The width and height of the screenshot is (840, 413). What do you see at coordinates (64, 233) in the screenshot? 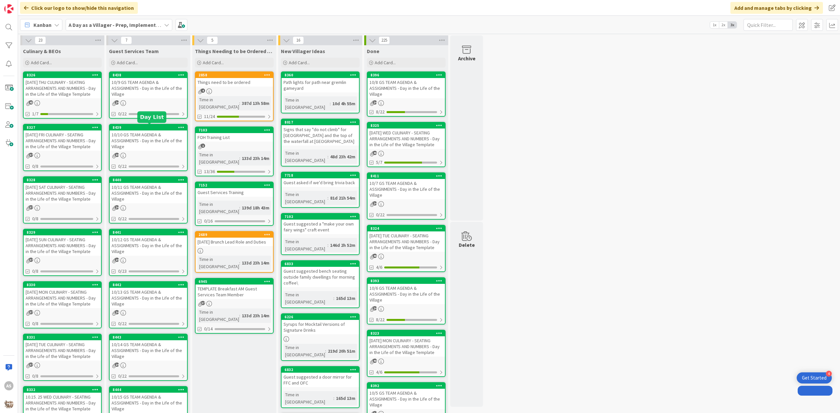
I see `div: 8329` at bounding box center [64, 233].